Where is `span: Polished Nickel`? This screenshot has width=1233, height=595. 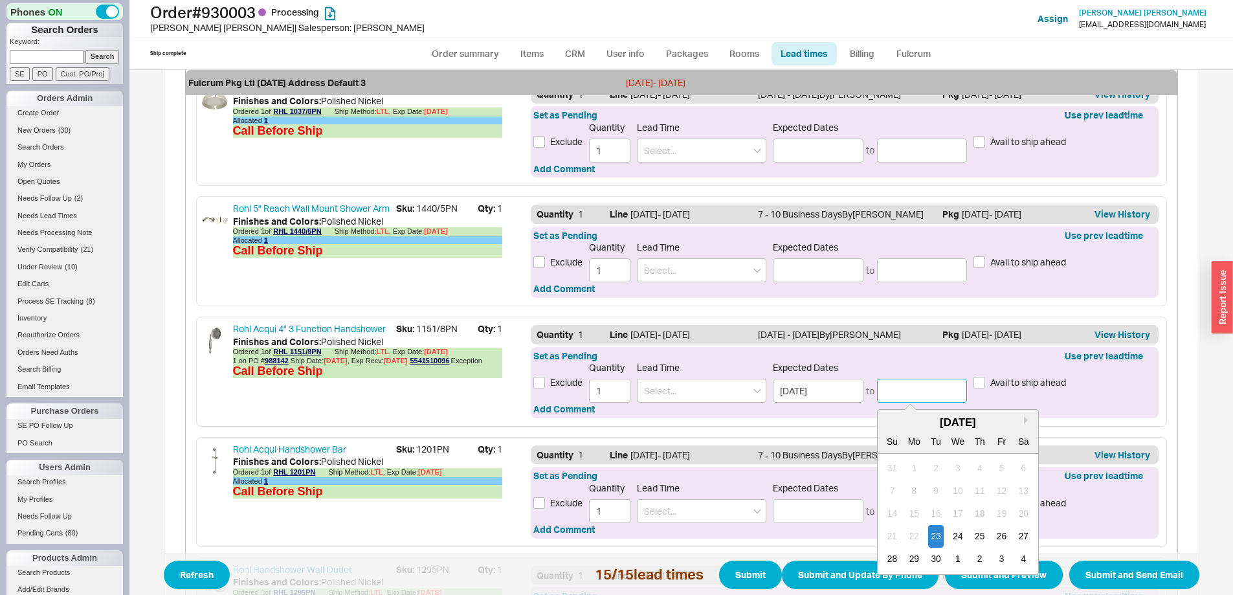 span: Polished Nickel is located at coordinates (352, 461).